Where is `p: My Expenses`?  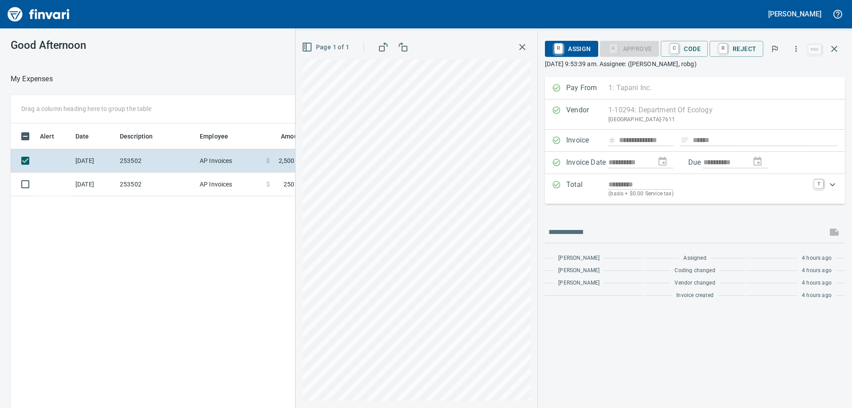 p: My Expenses is located at coordinates (32, 79).